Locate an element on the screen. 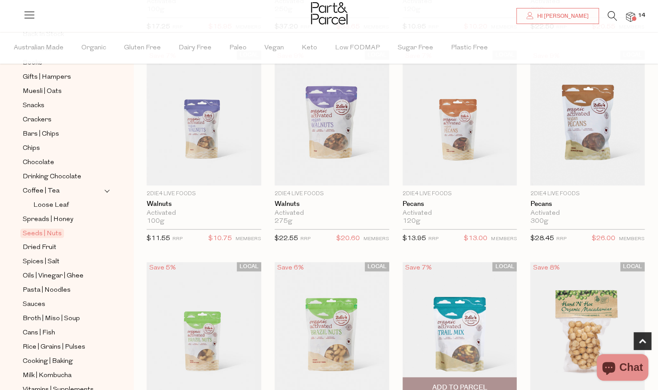  span: Vegan is located at coordinates (274, 48).